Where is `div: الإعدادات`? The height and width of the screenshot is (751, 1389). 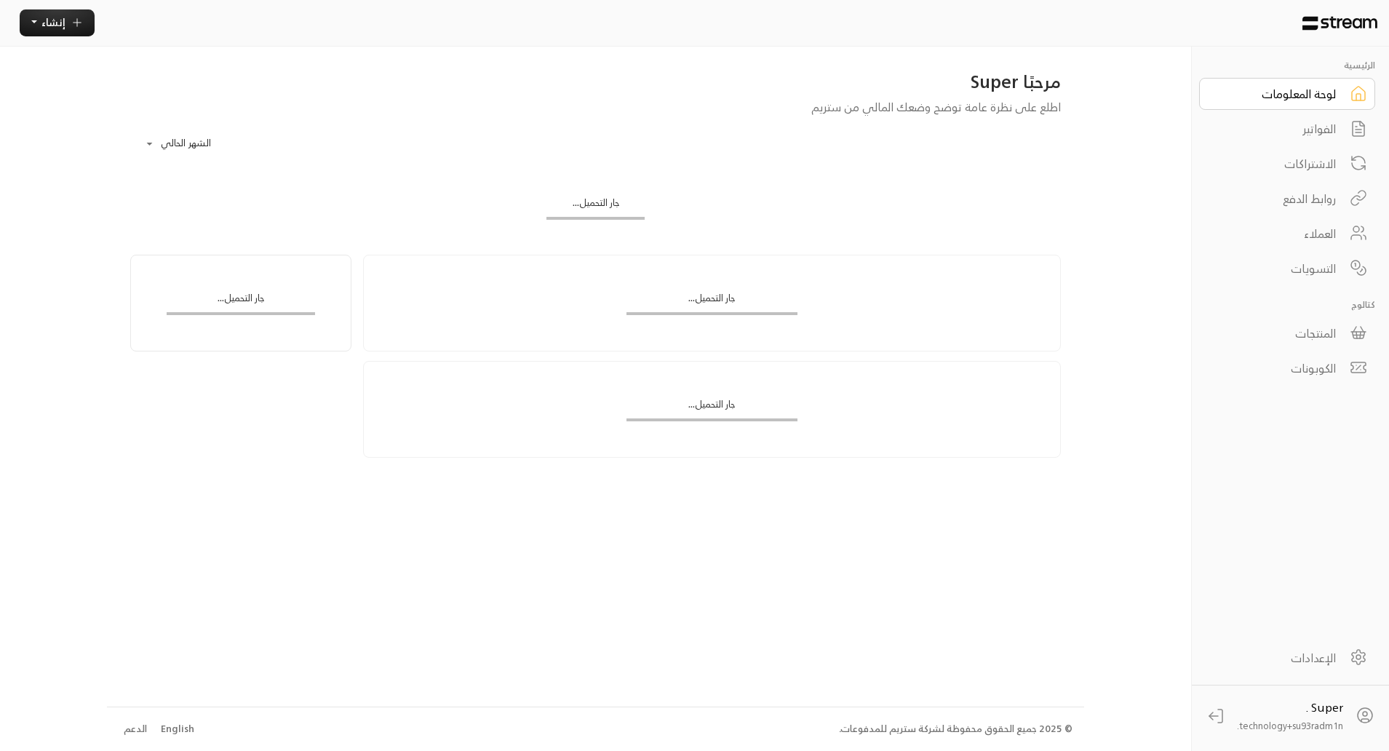
div: الإعدادات is located at coordinates (1277, 658).